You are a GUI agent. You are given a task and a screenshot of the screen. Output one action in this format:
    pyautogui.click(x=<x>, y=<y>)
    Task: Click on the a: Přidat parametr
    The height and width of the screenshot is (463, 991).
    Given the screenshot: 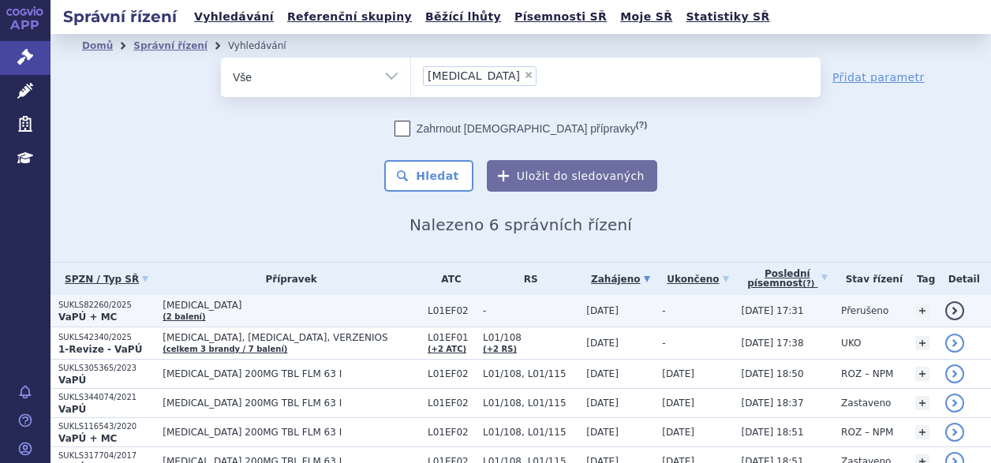 What is the action you would take?
    pyautogui.click(x=878, y=77)
    